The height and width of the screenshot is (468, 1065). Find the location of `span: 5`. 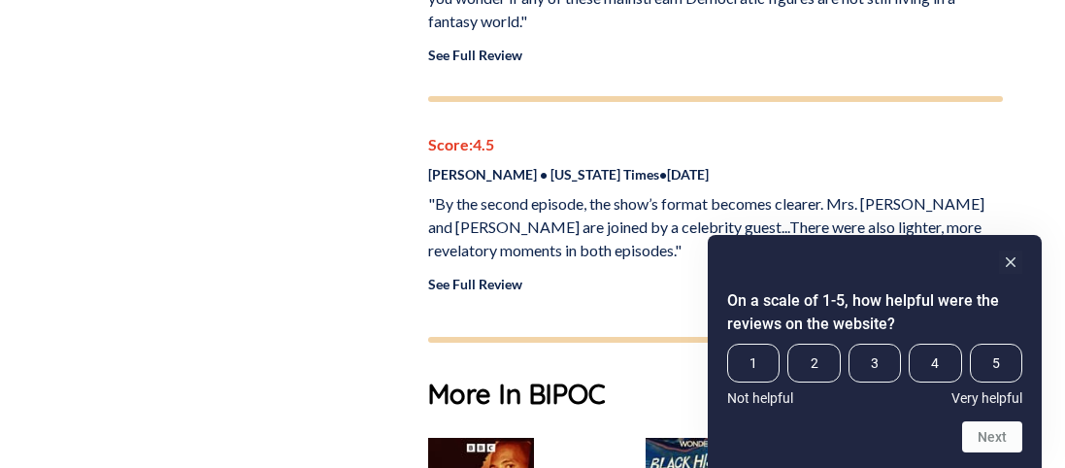

span: 5 is located at coordinates (996, 363).